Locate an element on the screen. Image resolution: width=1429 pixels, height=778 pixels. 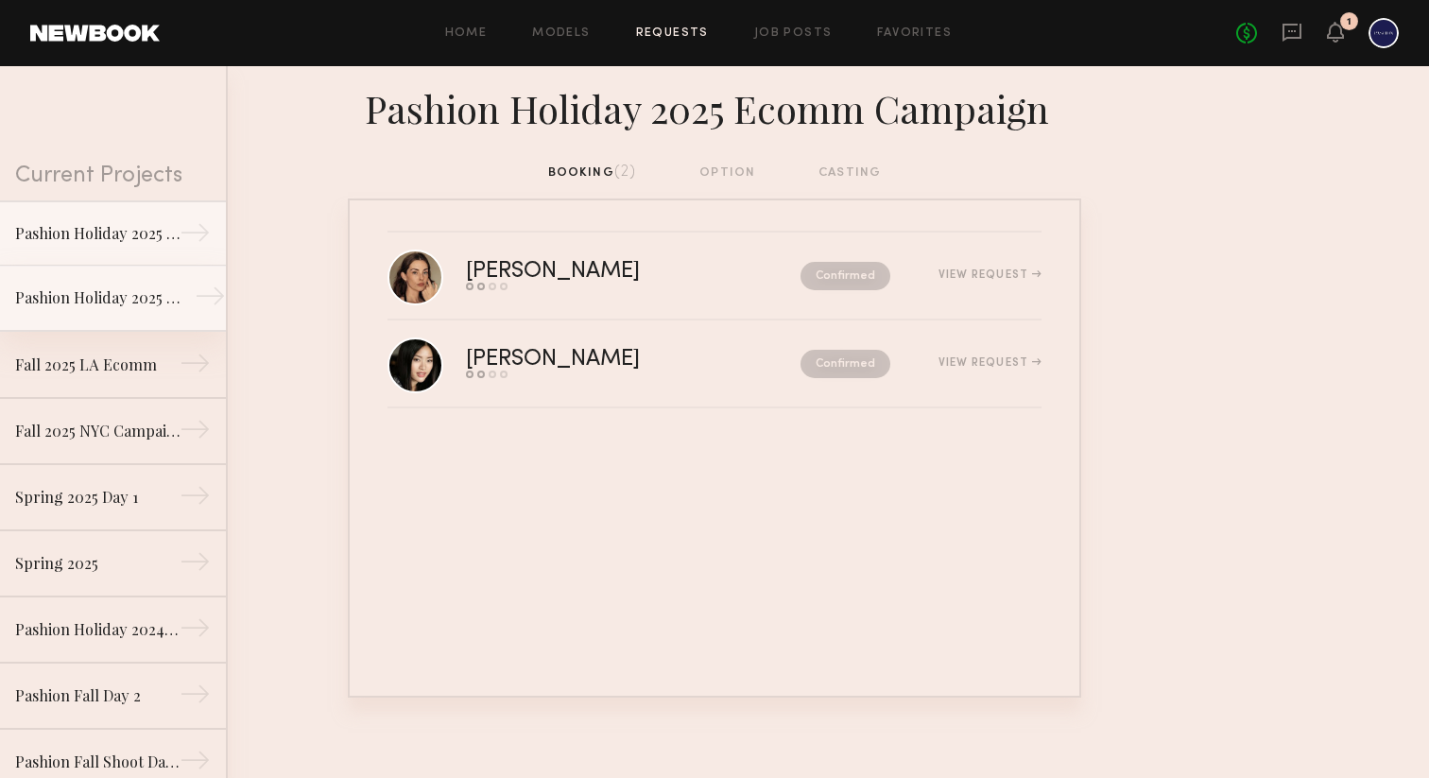
div: Spring 2025 is located at coordinates (97, 563).